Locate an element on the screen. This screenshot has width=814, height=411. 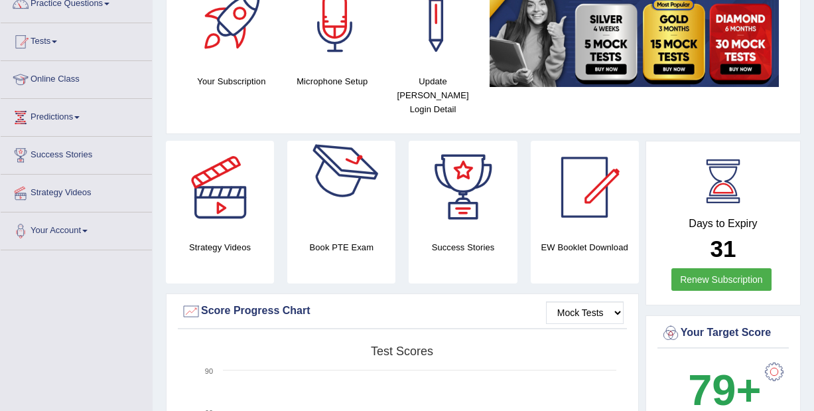
h4: EW Booklet Download is located at coordinates (585, 247).